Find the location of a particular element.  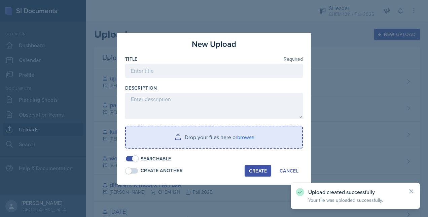

input: Enter title is located at coordinates (214, 71).